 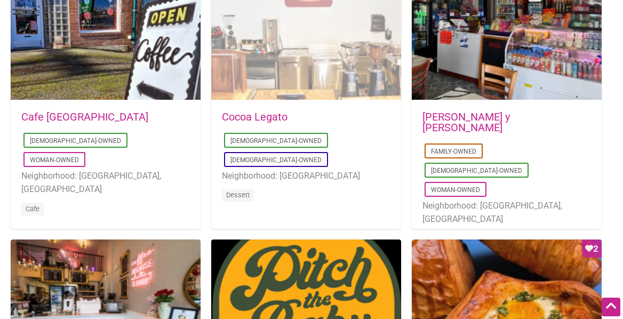 I want to click on a: Dessert, so click(x=238, y=195).